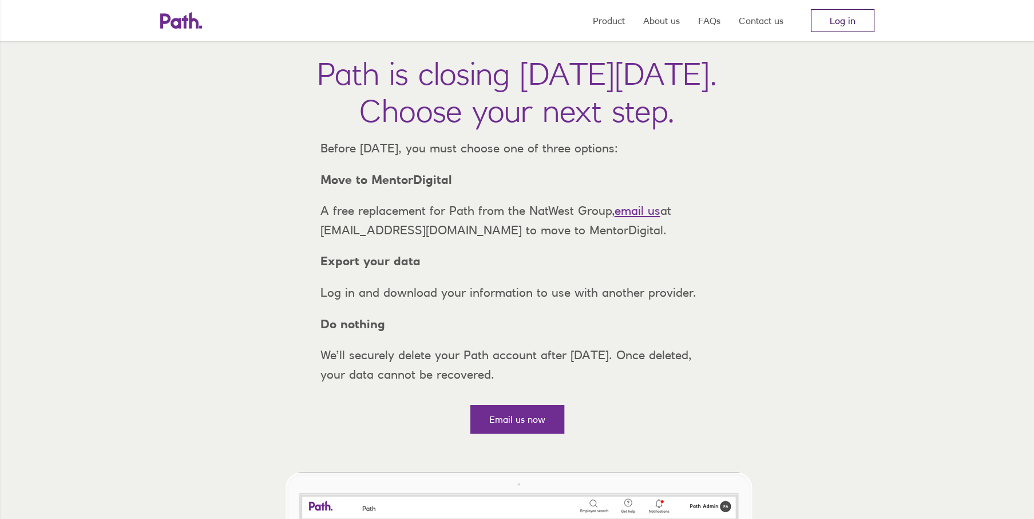  I want to click on strong: Move to MentorDigital, so click(386, 179).